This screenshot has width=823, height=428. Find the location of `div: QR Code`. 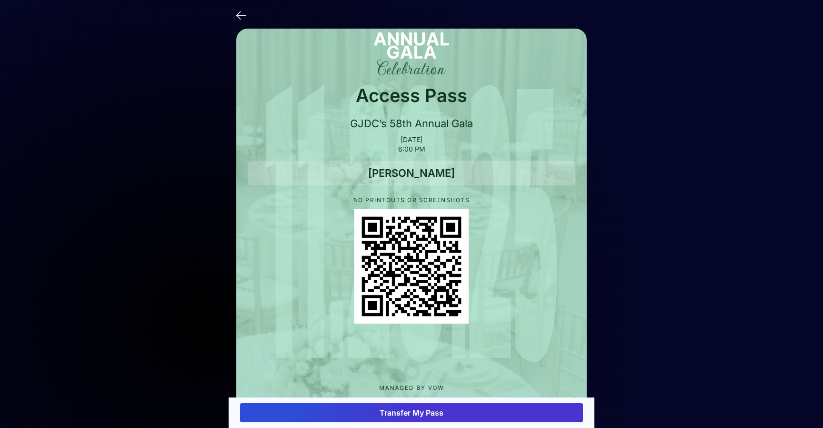

div: QR Code is located at coordinates (411, 266).